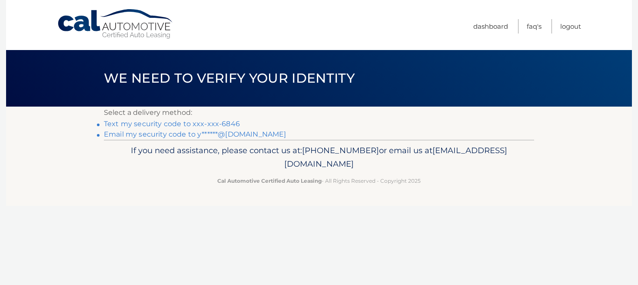 The image size is (638, 285). I want to click on a: Cal Automotive, so click(116, 24).